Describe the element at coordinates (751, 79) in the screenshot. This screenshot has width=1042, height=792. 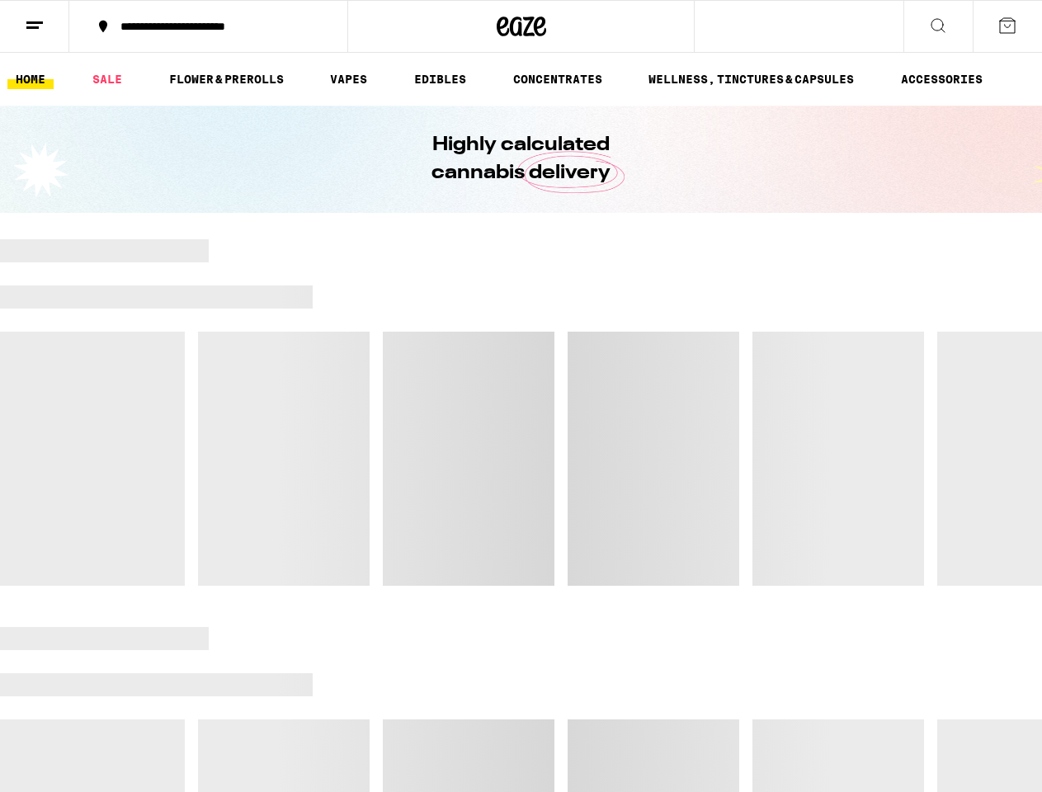
I see `a: WELLNESS, TINCTURES & CAPSULES` at that location.